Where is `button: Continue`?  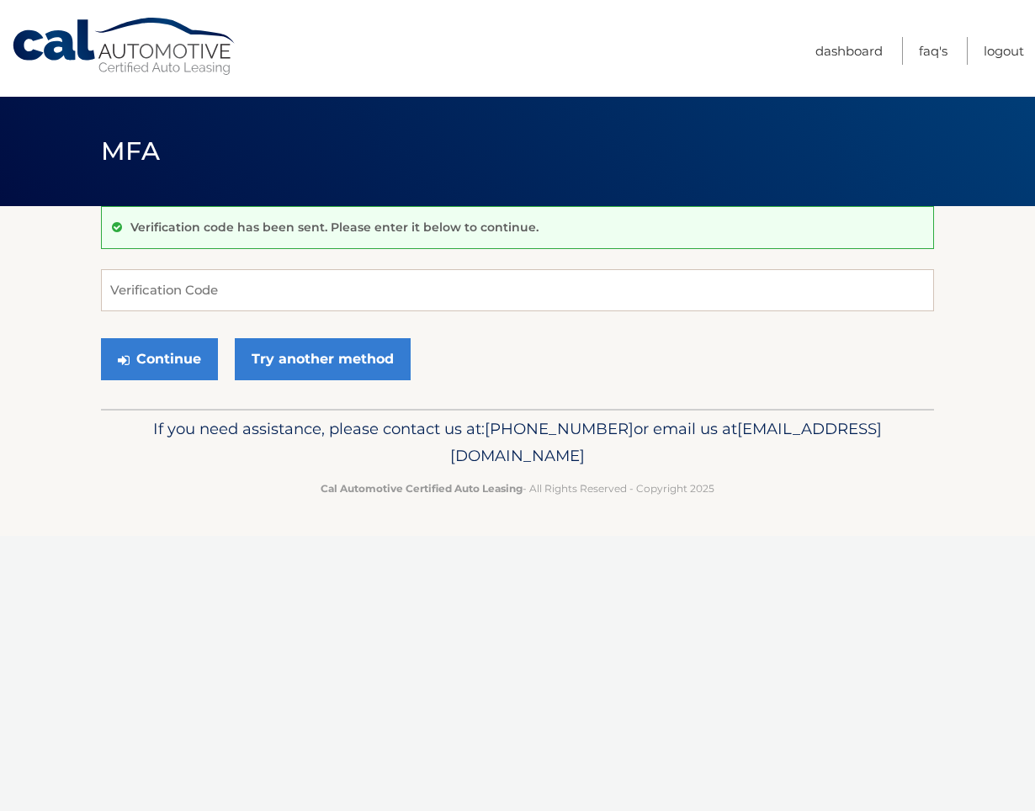 button: Continue is located at coordinates (159, 359).